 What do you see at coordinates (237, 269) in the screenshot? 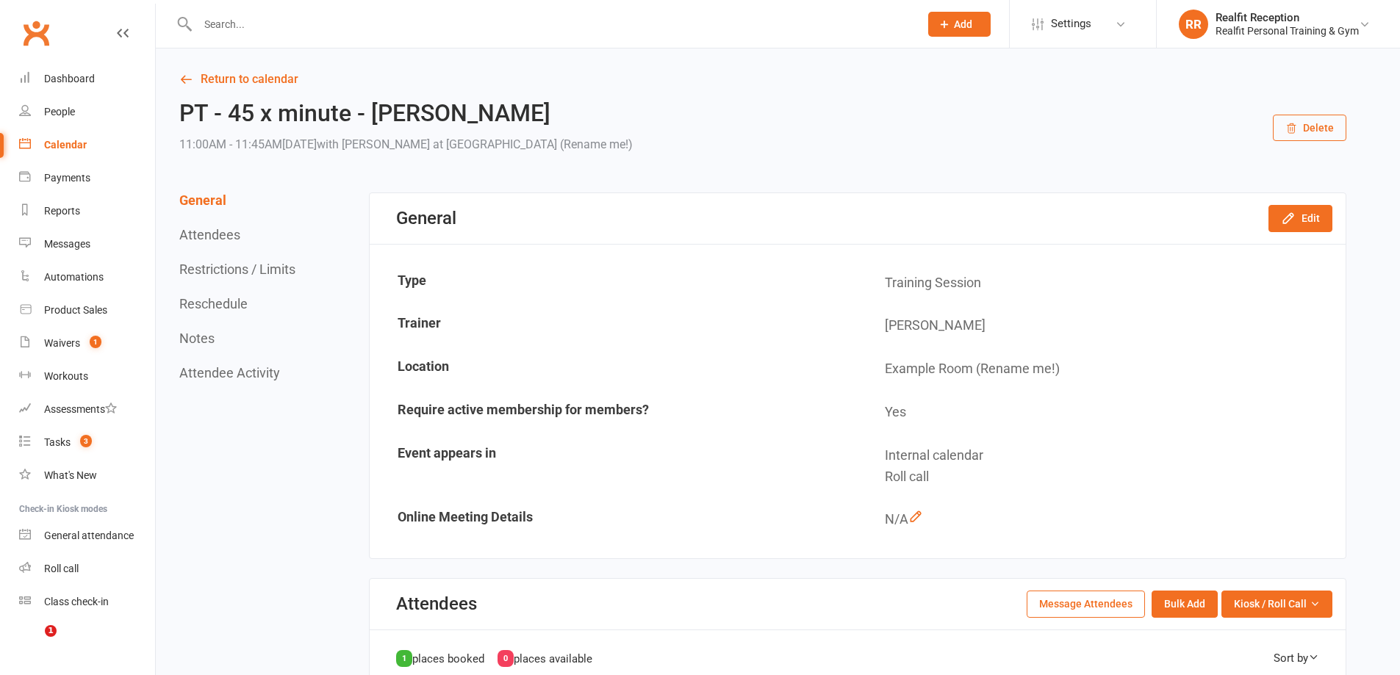
I see `button: Restrictions / Limits` at bounding box center [237, 269].